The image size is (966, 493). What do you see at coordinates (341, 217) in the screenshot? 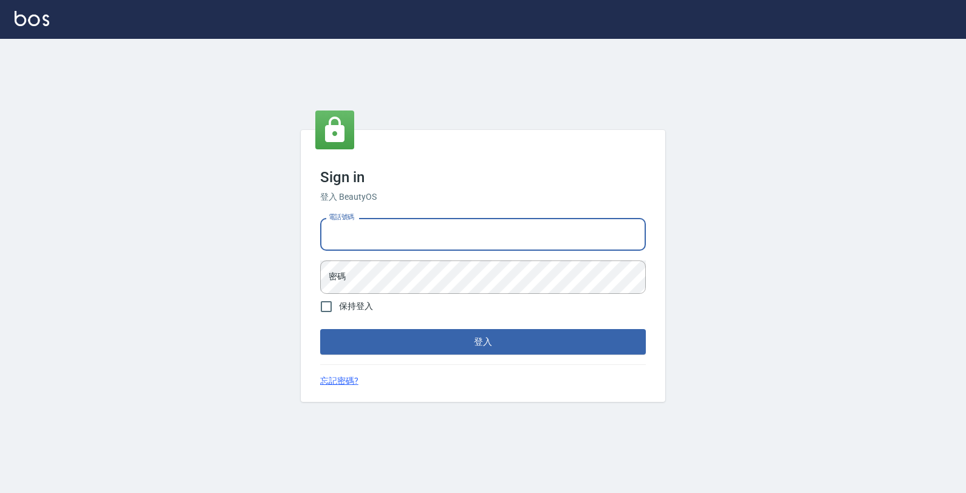
I see `label: 電話號碼` at bounding box center [341, 217].